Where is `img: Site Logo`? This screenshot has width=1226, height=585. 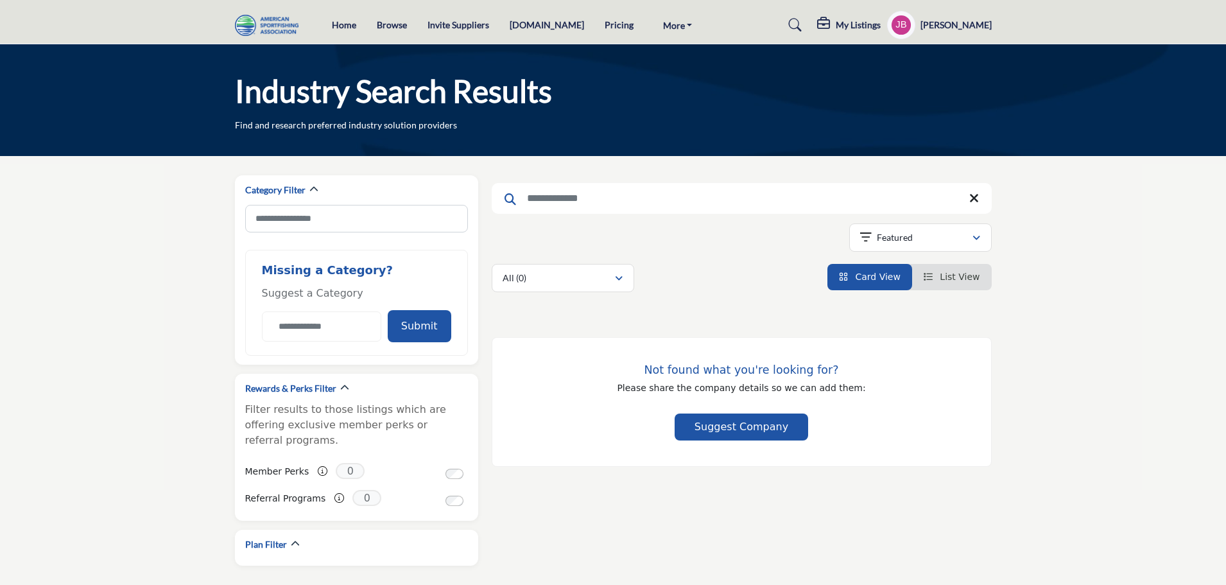 img: Site Logo is located at coordinates (270, 25).